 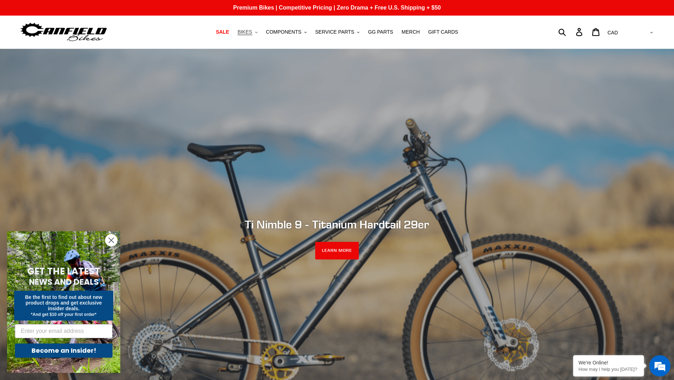 What do you see at coordinates (64, 282) in the screenshot?
I see `span: NEWS AND DEALS` at bounding box center [64, 282].